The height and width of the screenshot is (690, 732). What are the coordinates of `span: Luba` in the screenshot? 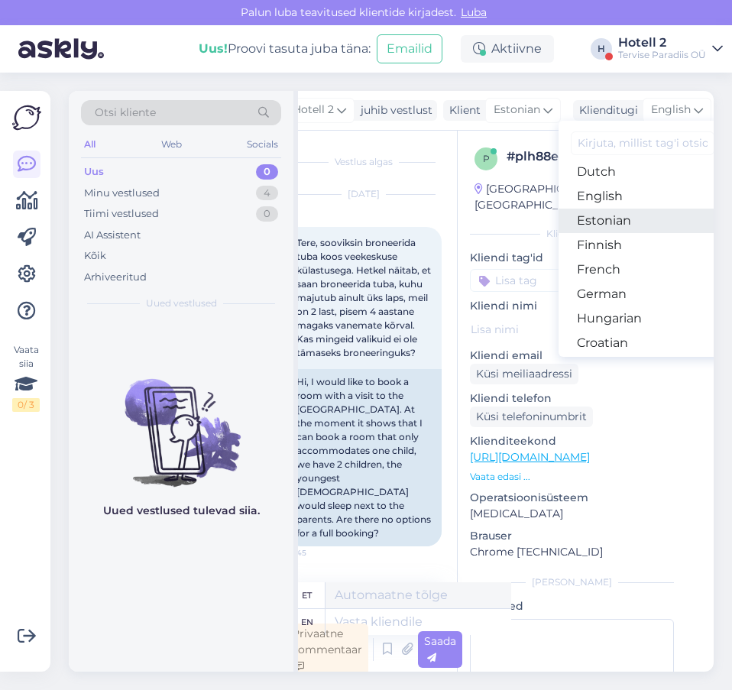 It's located at (474, 12).